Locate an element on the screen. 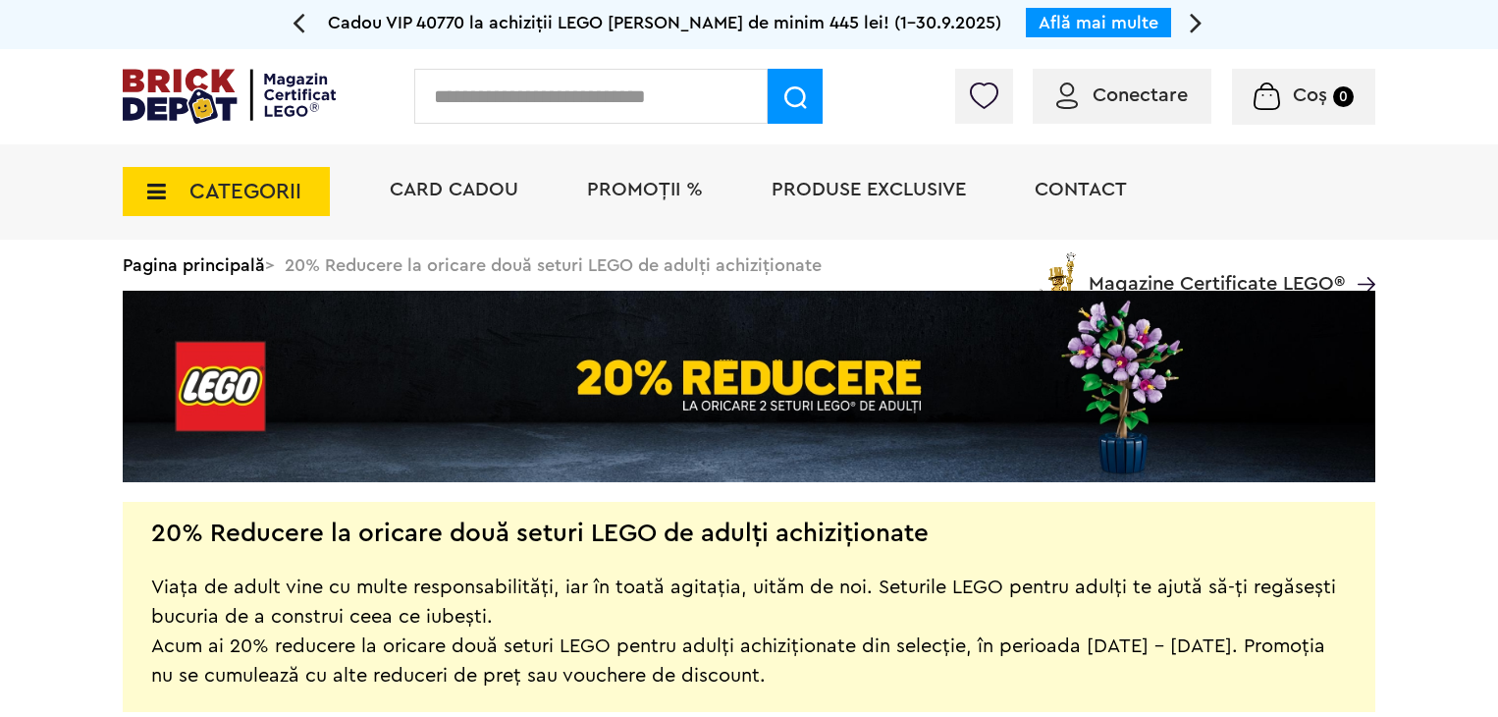 This screenshot has width=1498, height=717. a: Card Cadou is located at coordinates (454, 189).